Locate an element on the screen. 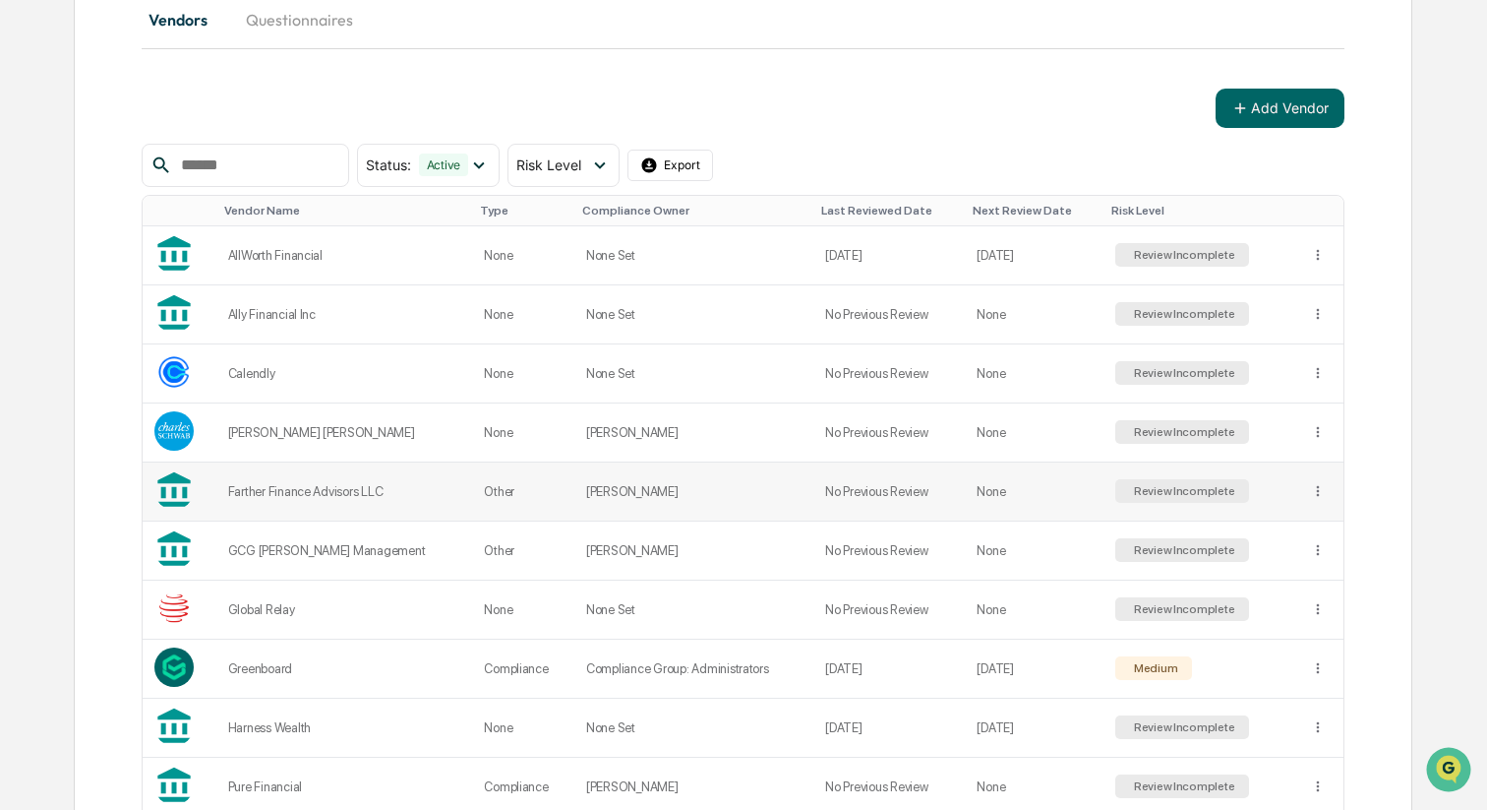  span: Risk Level is located at coordinates (549, 164).